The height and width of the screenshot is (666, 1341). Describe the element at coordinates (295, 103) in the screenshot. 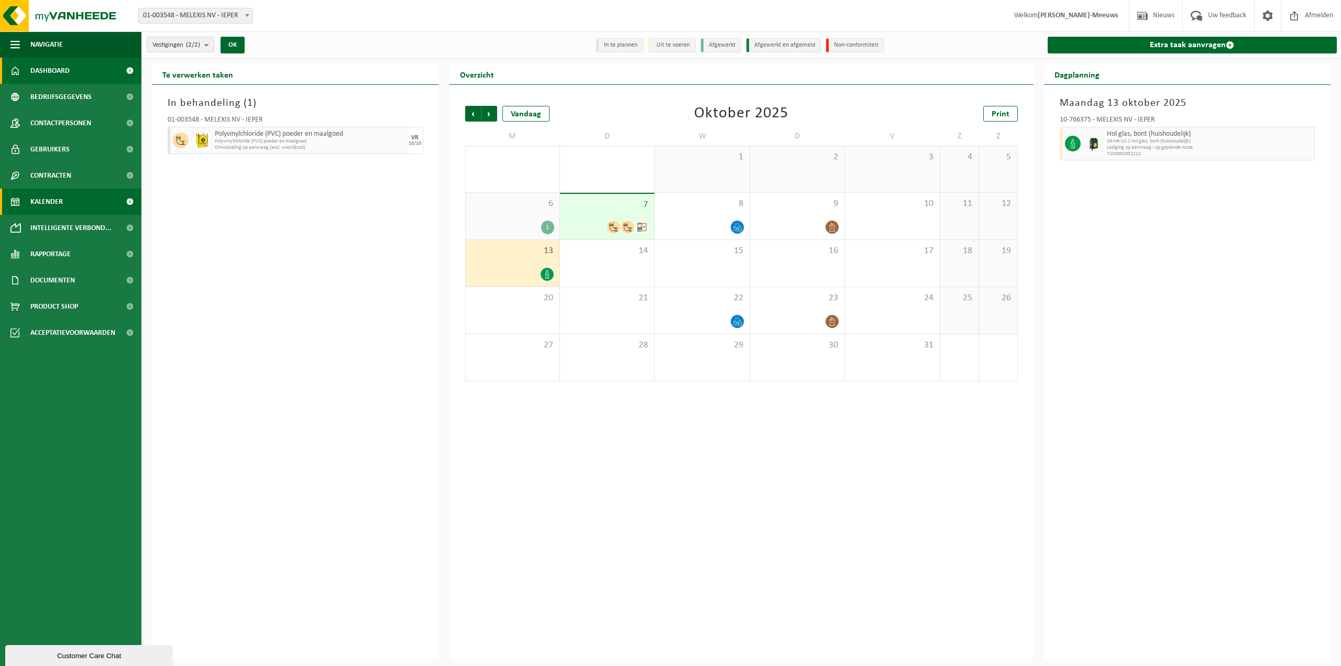

I see `h3: In behandeling ( )` at that location.